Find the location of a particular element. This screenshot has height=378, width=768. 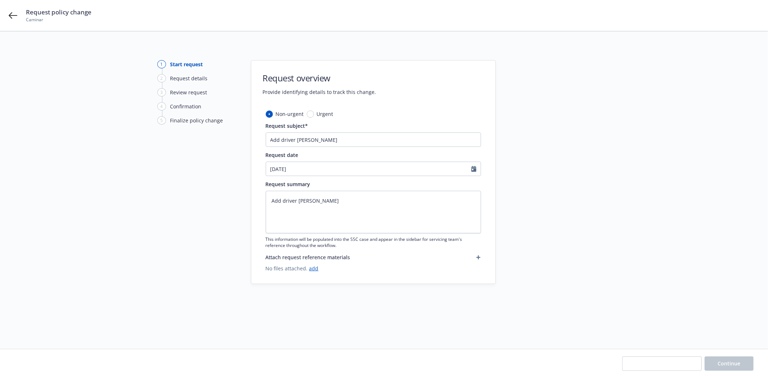

div: Review request is located at coordinates (189, 92).